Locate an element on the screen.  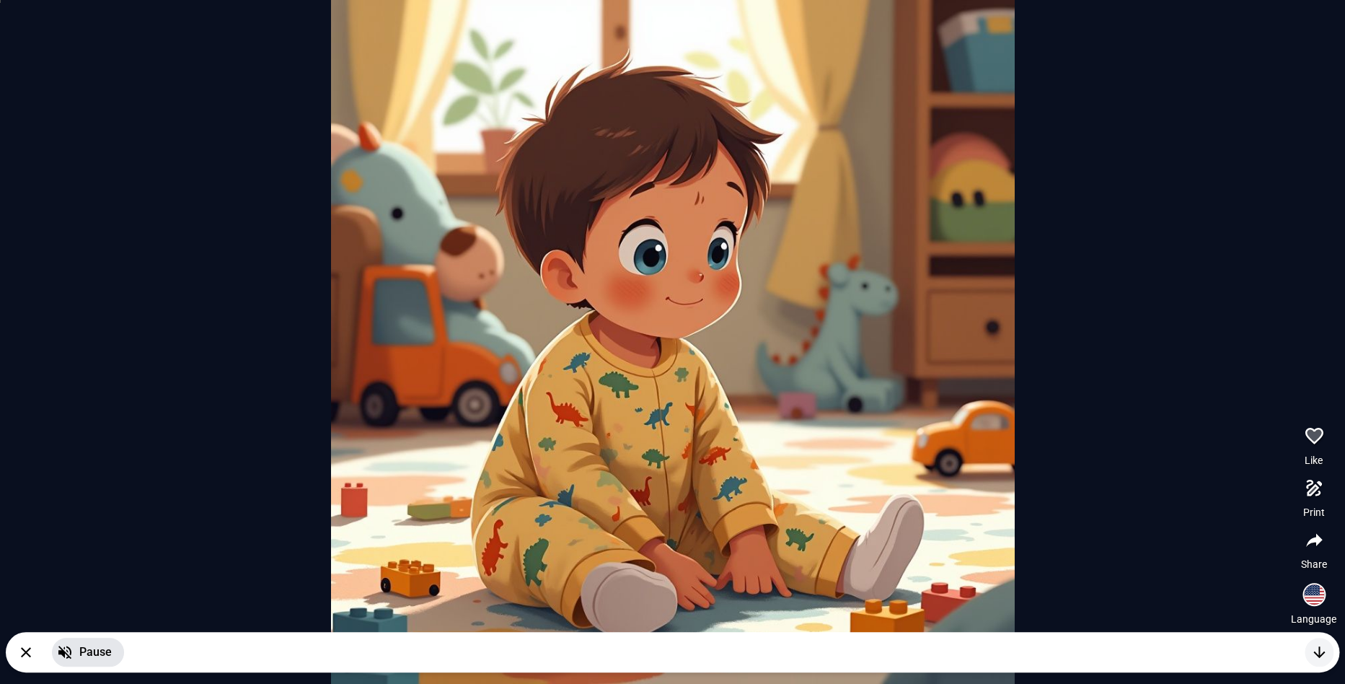
span: Pause is located at coordinates (95, 652).